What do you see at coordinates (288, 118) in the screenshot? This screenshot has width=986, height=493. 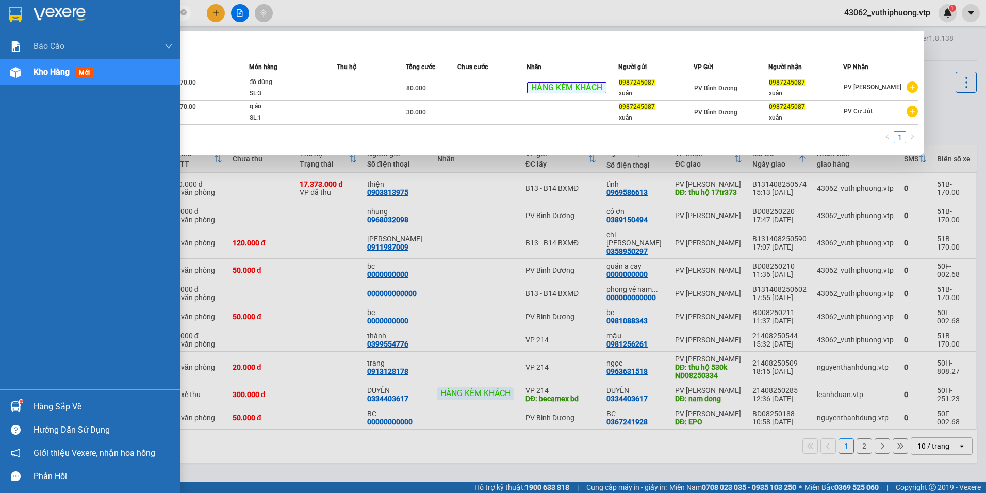 I see `div: SL: 1` at bounding box center [288, 118].